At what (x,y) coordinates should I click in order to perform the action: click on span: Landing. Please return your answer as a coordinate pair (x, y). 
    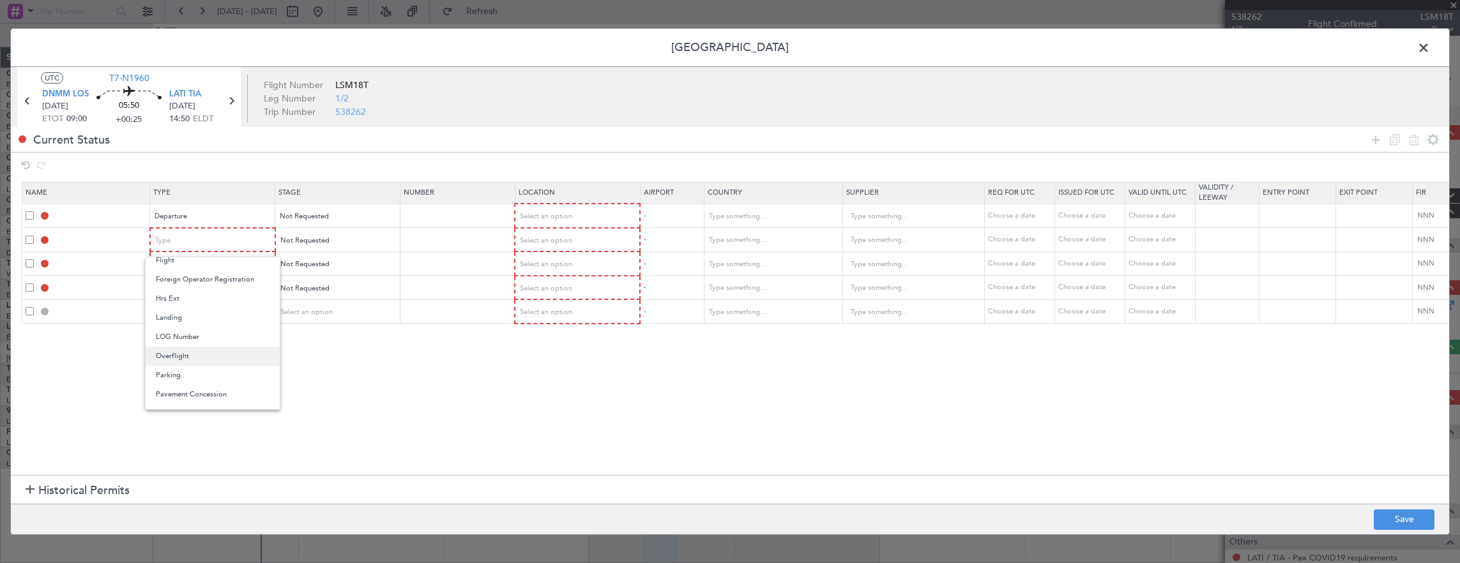
    Looking at the image, I should click on (213, 318).